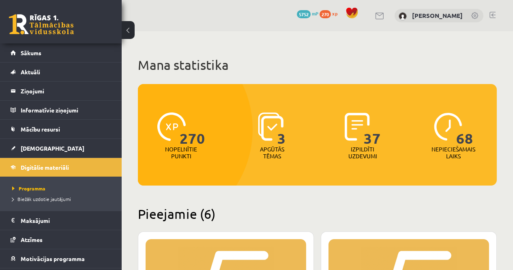 This screenshot has height=270, width=513. Describe the element at coordinates (63, 188) in the screenshot. I see `a: Programma` at that location.